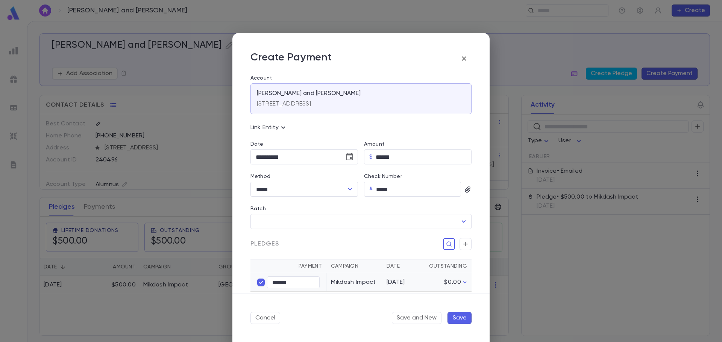 Image resolution: width=722 pixels, height=342 pixels. I want to click on button: Cancel, so click(265, 318).